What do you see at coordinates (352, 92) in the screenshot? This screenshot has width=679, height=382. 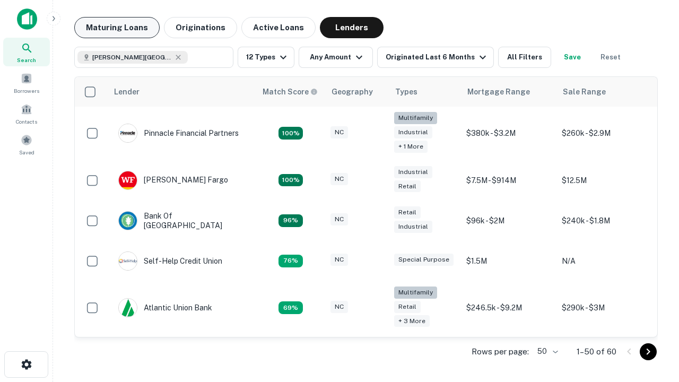 I see `div: Geography` at bounding box center [352, 92].